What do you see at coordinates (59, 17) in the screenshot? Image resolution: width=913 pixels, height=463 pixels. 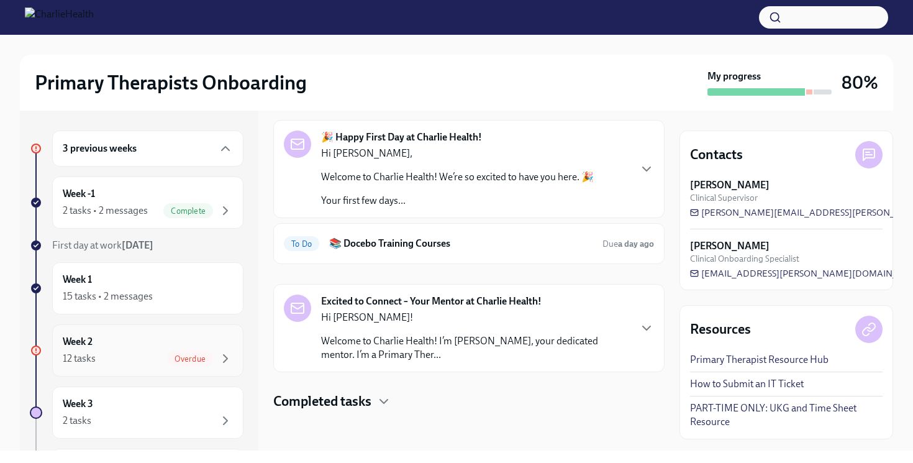 I see `img: CharlieHealth` at bounding box center [59, 17].